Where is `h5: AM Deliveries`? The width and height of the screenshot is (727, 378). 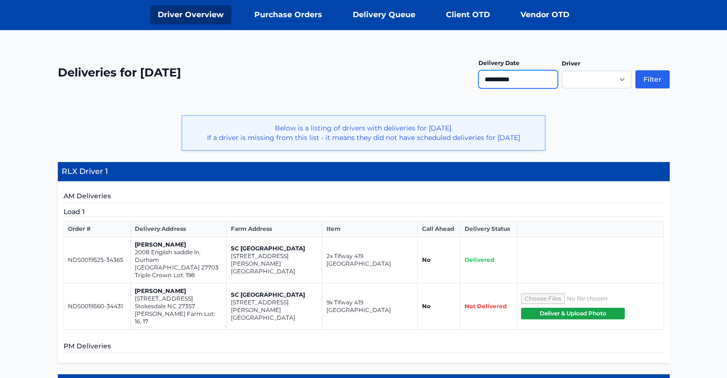
h5: AM Deliveries is located at coordinates (364, 197).